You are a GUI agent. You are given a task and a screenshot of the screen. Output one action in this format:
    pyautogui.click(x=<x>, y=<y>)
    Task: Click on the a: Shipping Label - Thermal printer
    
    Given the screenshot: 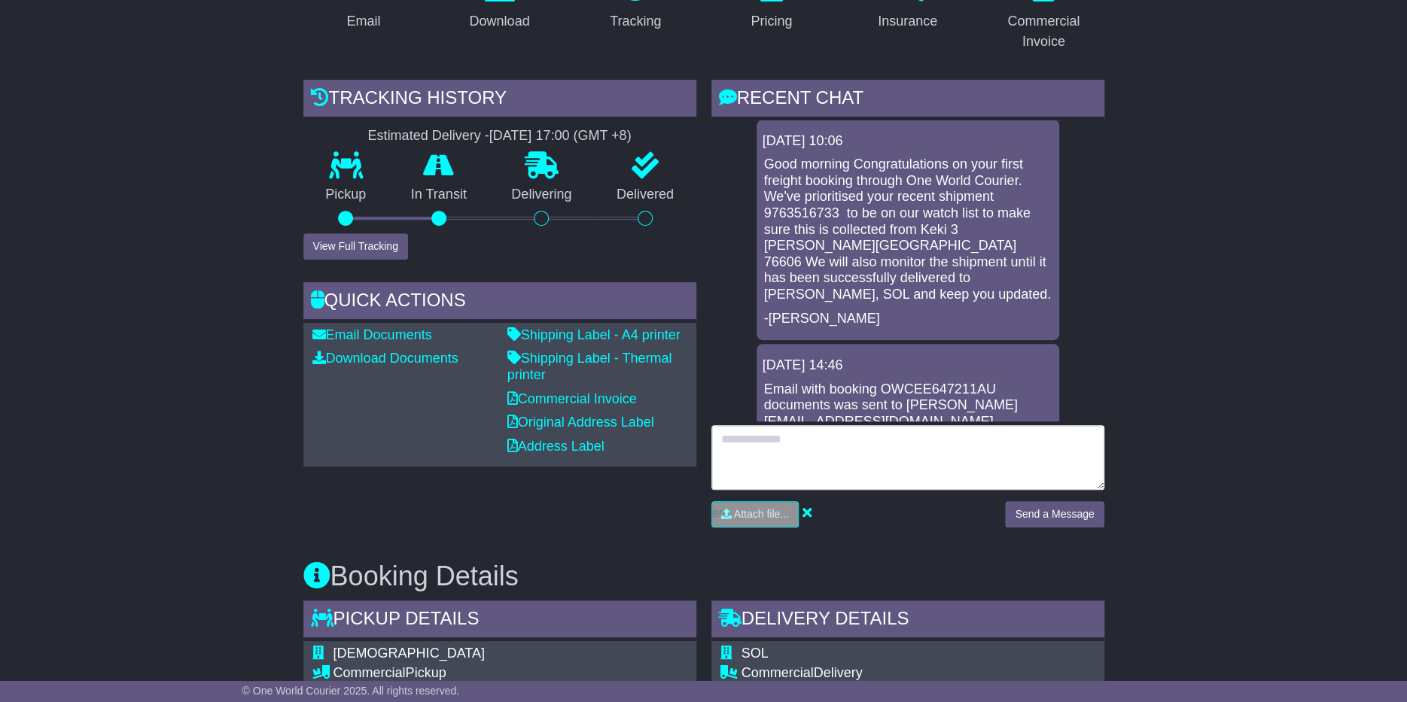 What is the action you would take?
    pyautogui.click(x=589, y=367)
    